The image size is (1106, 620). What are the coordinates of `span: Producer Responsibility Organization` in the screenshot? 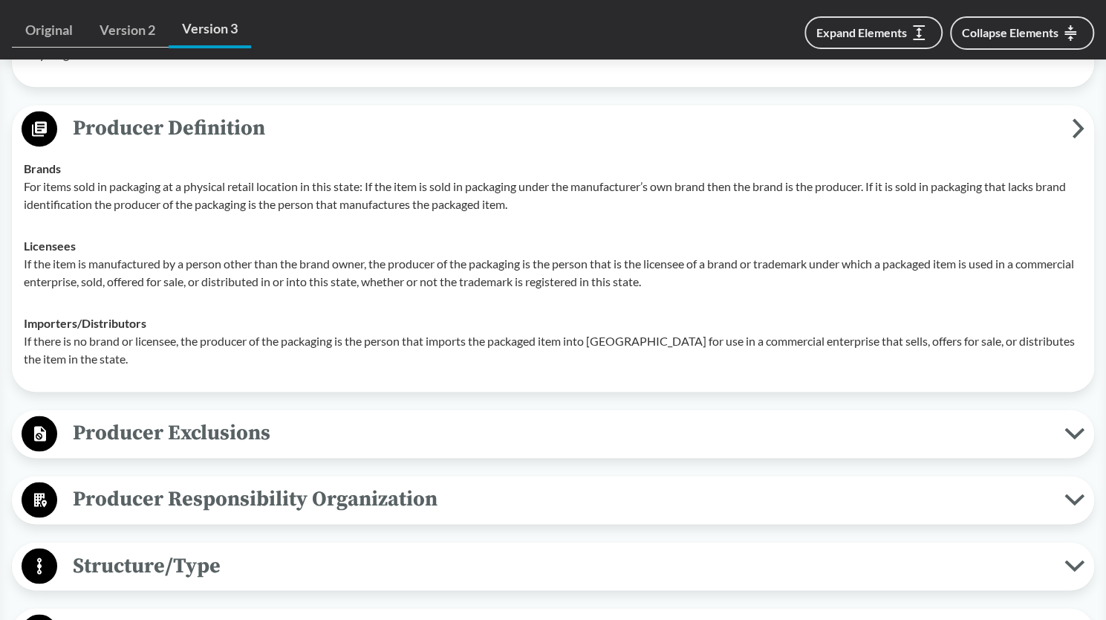 It's located at (561, 498).